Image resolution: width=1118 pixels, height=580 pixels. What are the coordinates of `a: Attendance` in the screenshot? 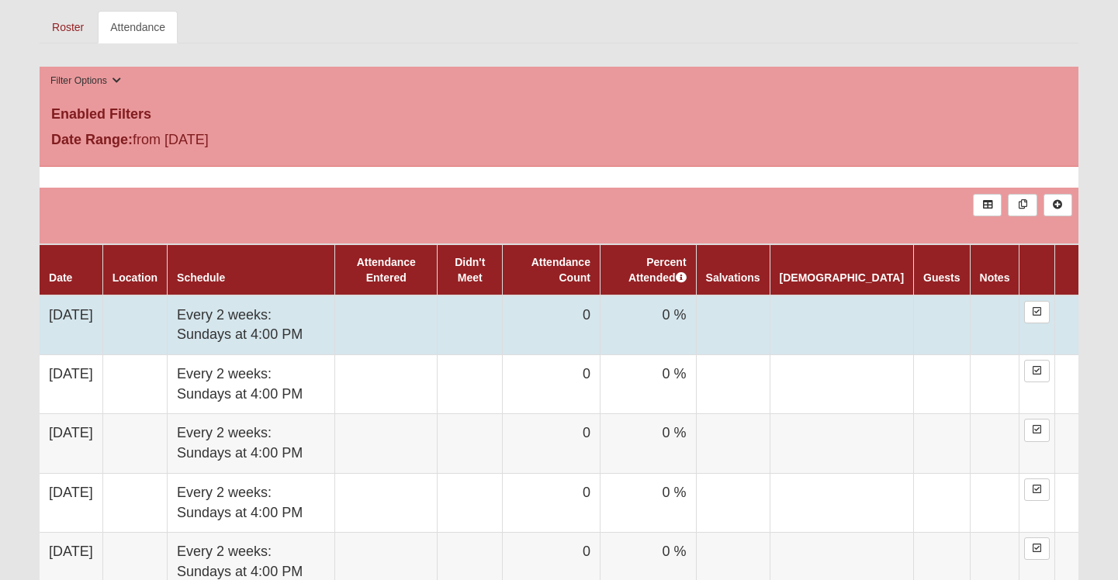 It's located at (137, 27).